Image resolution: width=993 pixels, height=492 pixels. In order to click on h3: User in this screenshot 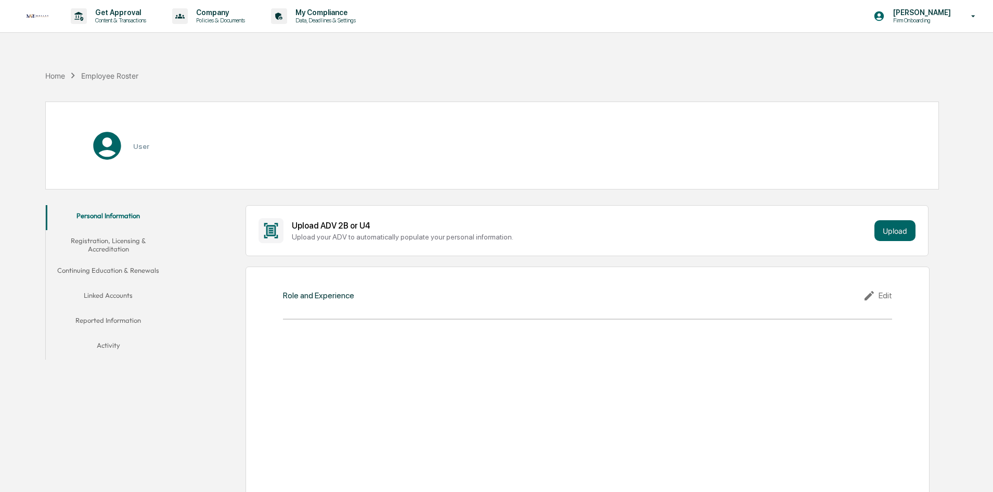, I will do `click(141, 146)`.